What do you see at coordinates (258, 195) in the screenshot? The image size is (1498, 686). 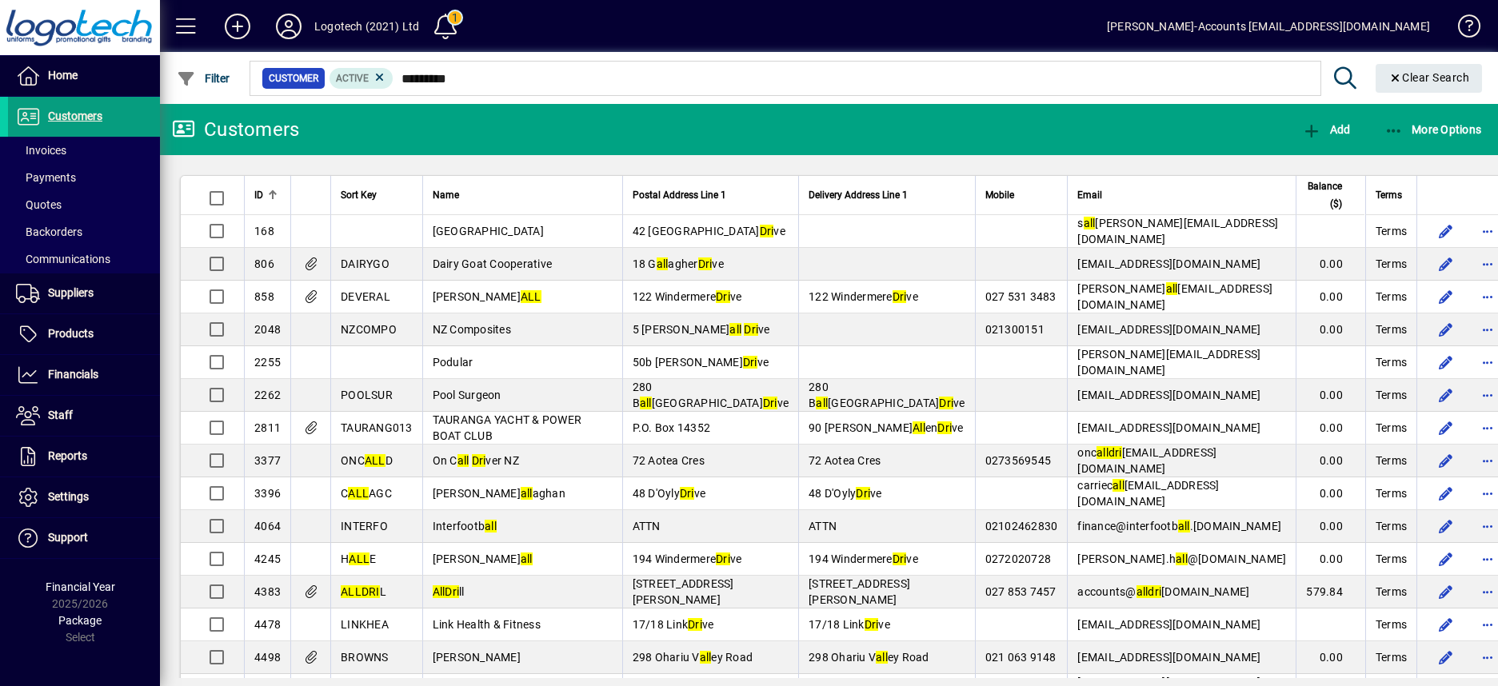 I see `span: ID` at bounding box center [258, 195].